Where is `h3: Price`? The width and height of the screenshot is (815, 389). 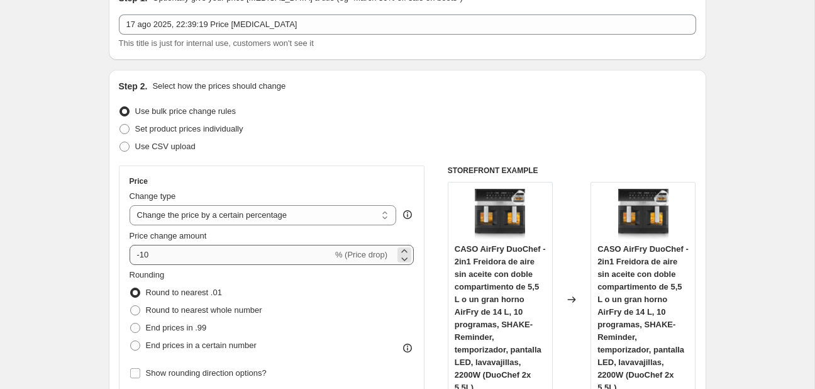 h3: Price is located at coordinates (138, 181).